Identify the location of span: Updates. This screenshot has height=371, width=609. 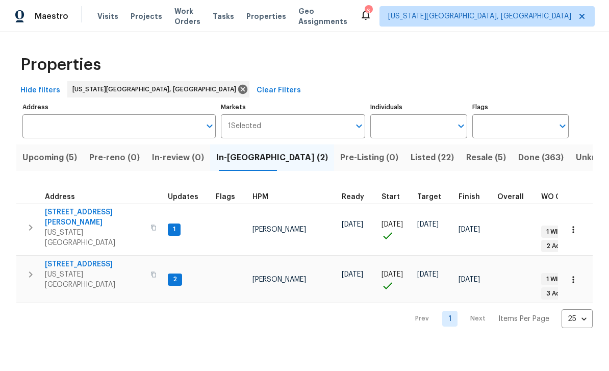
(183, 197).